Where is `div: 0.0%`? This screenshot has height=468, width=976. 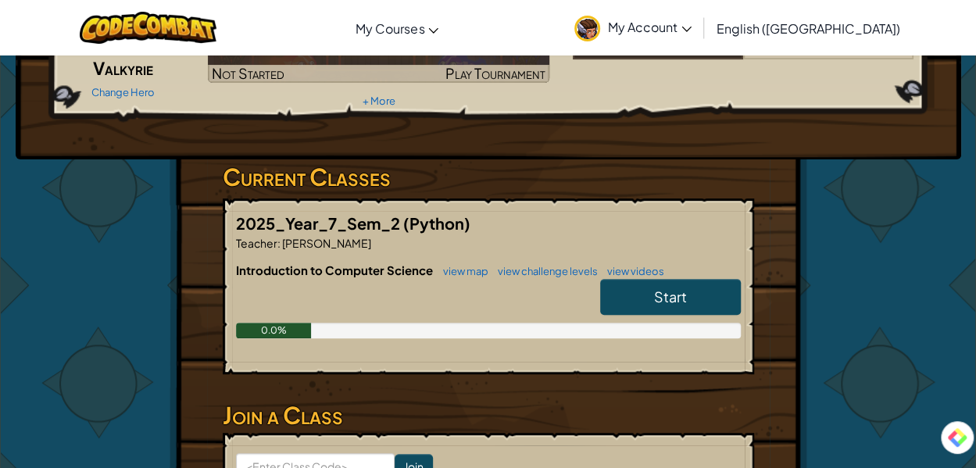
div: 0.0% is located at coordinates (273, 331).